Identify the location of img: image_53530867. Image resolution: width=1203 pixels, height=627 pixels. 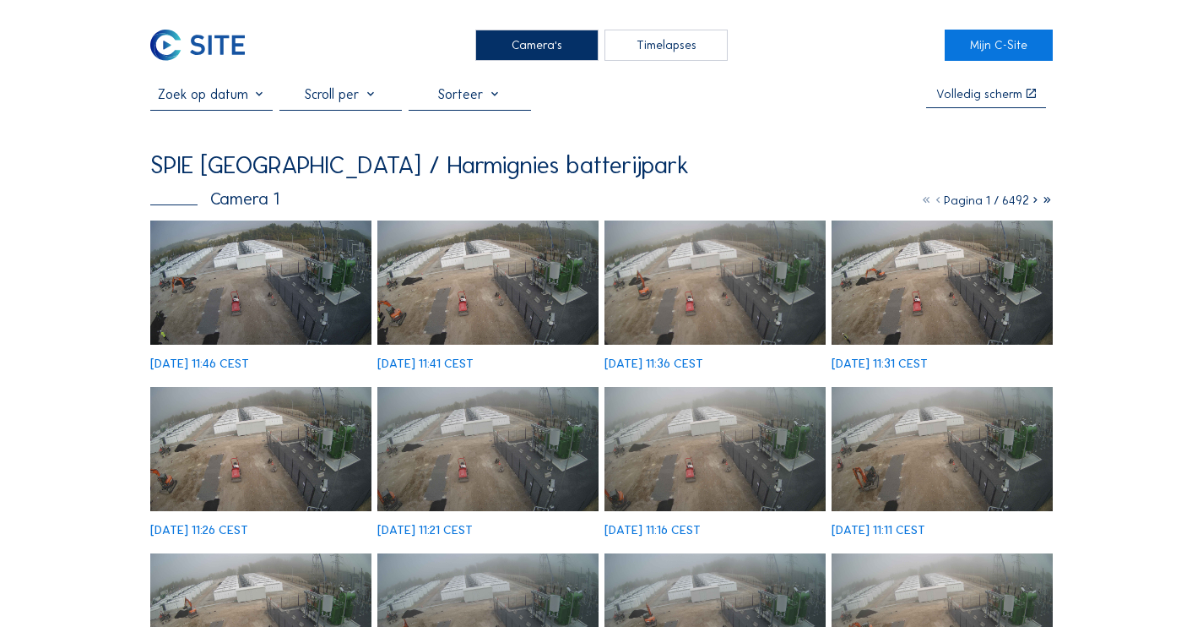
(715, 282).